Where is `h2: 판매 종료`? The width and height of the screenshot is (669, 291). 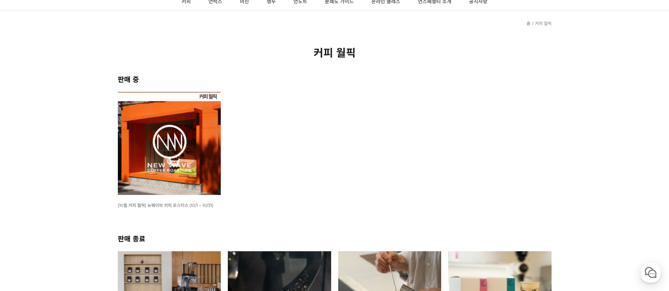
h2: 판매 종료 is located at coordinates (335, 239).